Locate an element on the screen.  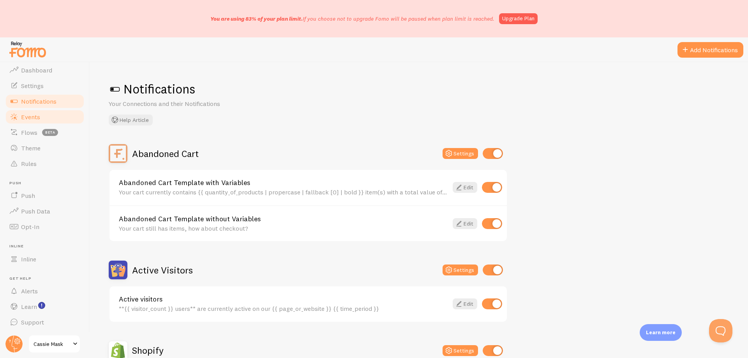
span: Get Help is located at coordinates (47, 279).